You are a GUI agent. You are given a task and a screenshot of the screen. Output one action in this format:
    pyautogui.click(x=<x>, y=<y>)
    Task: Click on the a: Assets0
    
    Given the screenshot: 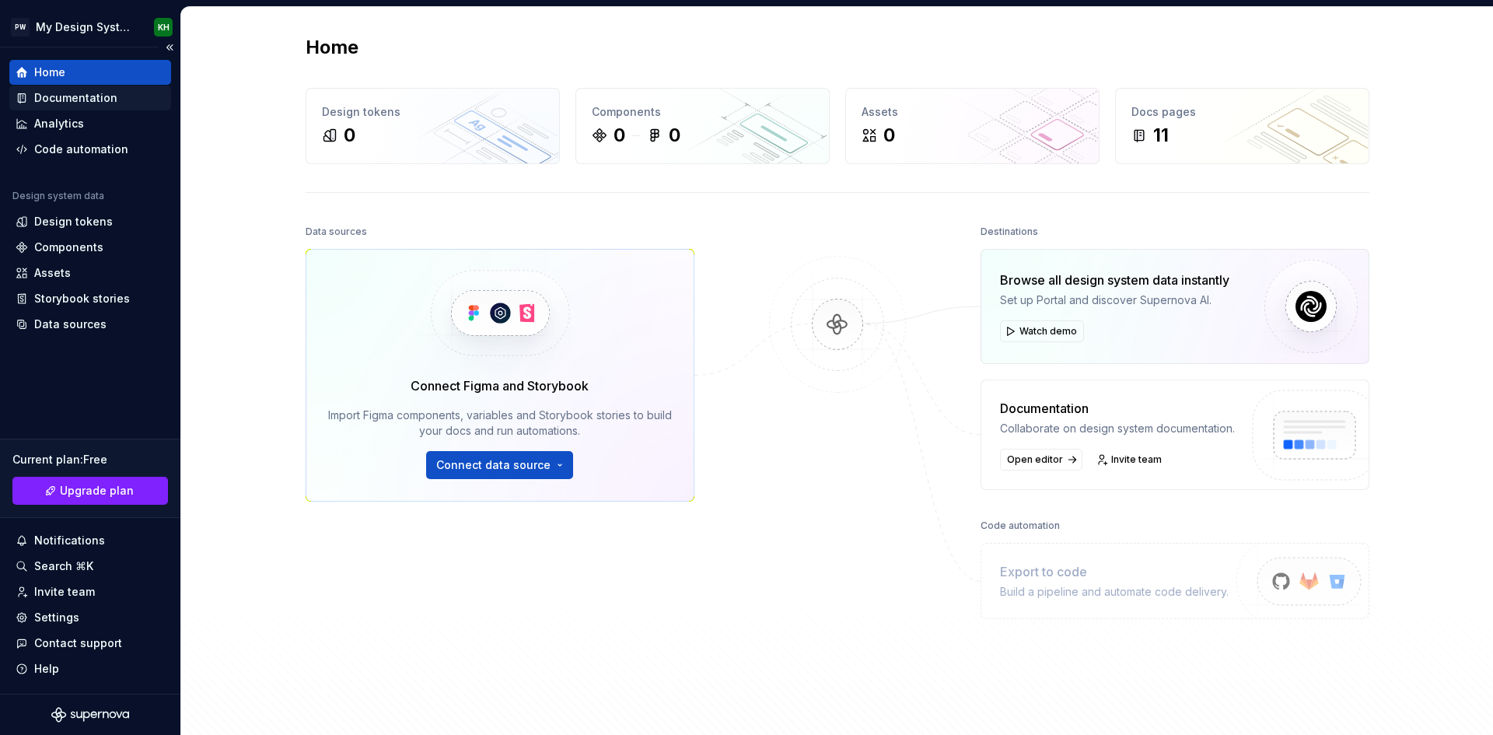 What is the action you would take?
    pyautogui.click(x=972, y=126)
    